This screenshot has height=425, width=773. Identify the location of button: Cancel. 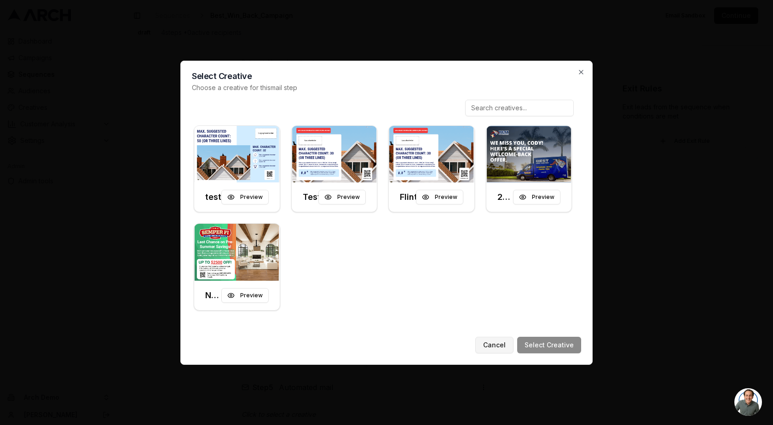
(494, 345).